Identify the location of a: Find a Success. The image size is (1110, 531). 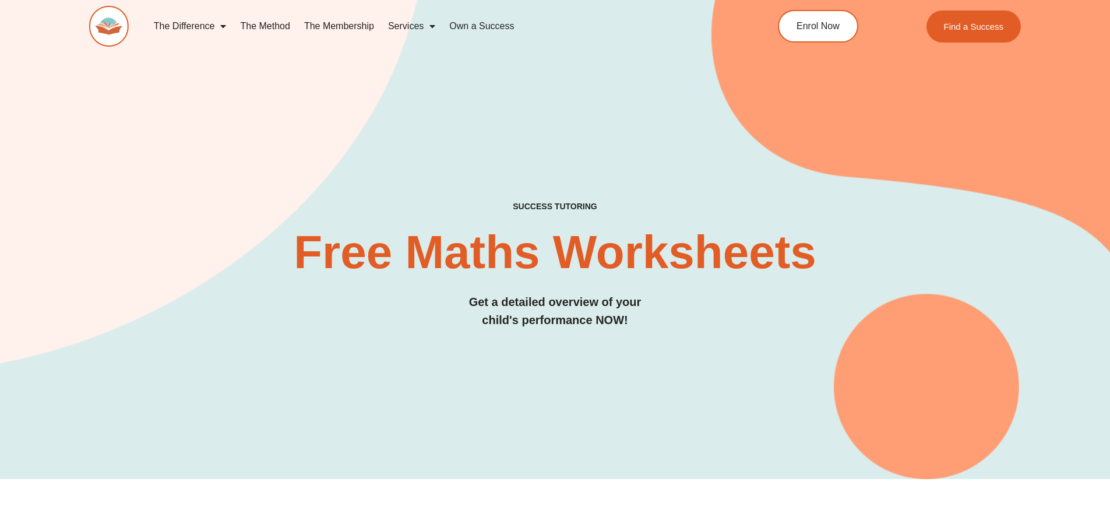
(974, 26).